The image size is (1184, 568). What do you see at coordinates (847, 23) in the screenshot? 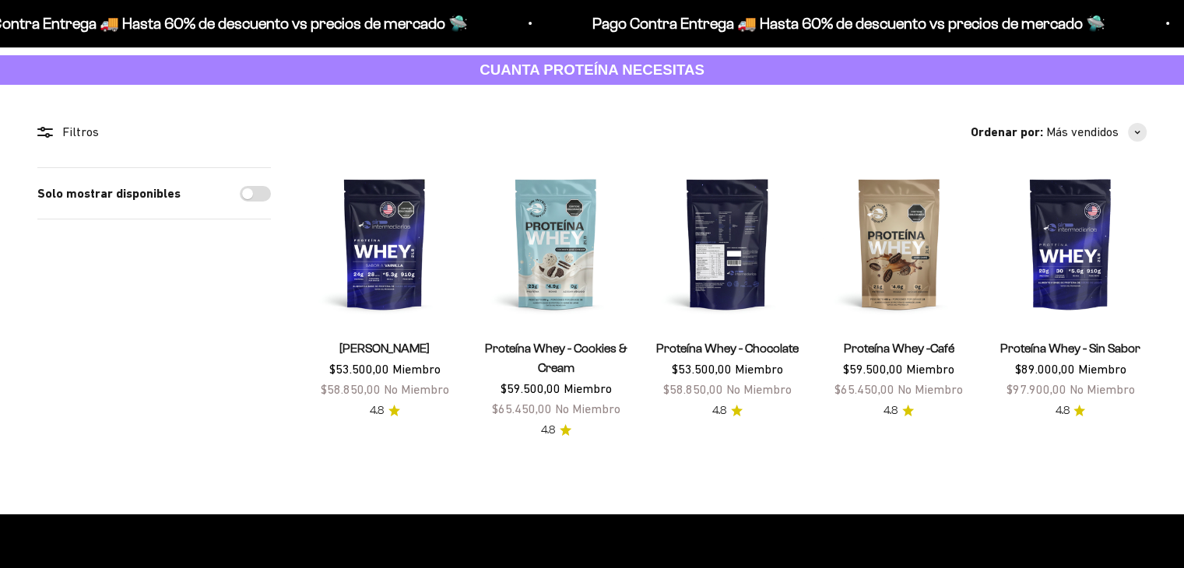
I see `p: Pago Contra Entrega 🚚 Hasta 60% de descuento vs precios de mercado 🛸` at bounding box center [847, 23].